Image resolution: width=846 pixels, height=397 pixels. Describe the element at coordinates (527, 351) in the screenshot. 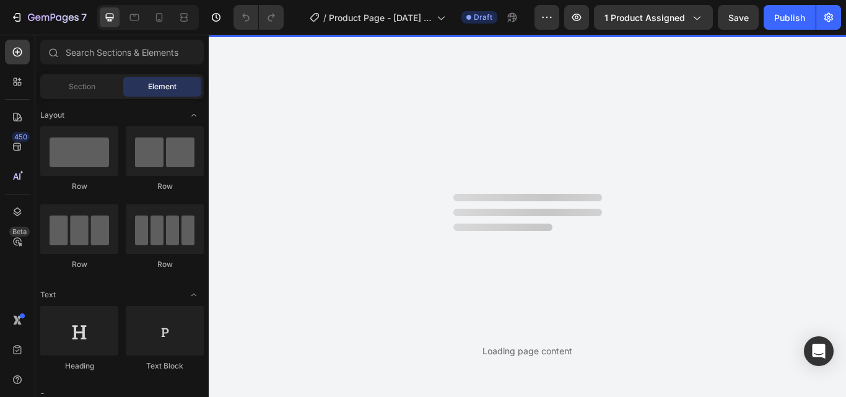

I see `div: Loading page content` at that location.